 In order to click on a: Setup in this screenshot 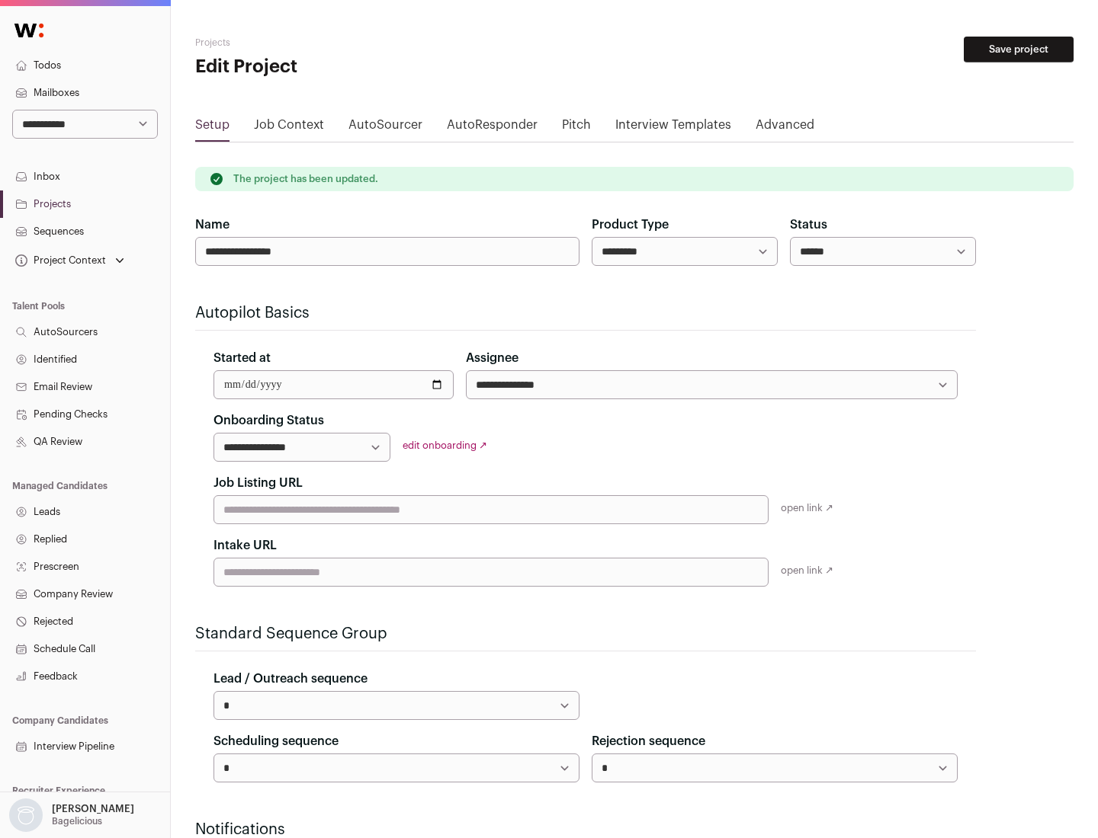, I will do `click(212, 128)`.